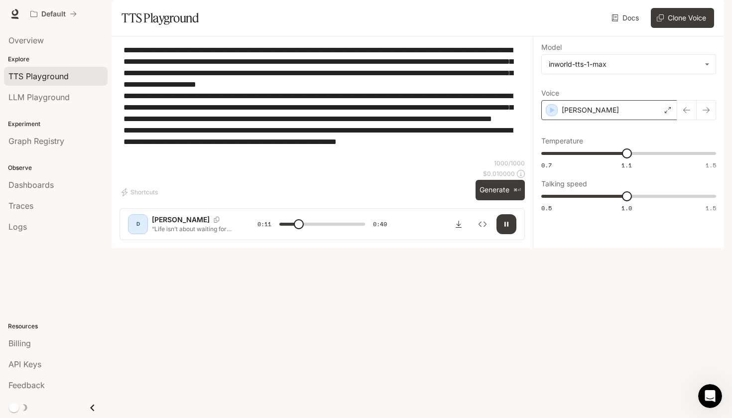  I want to click on div: D, so click(138, 224).